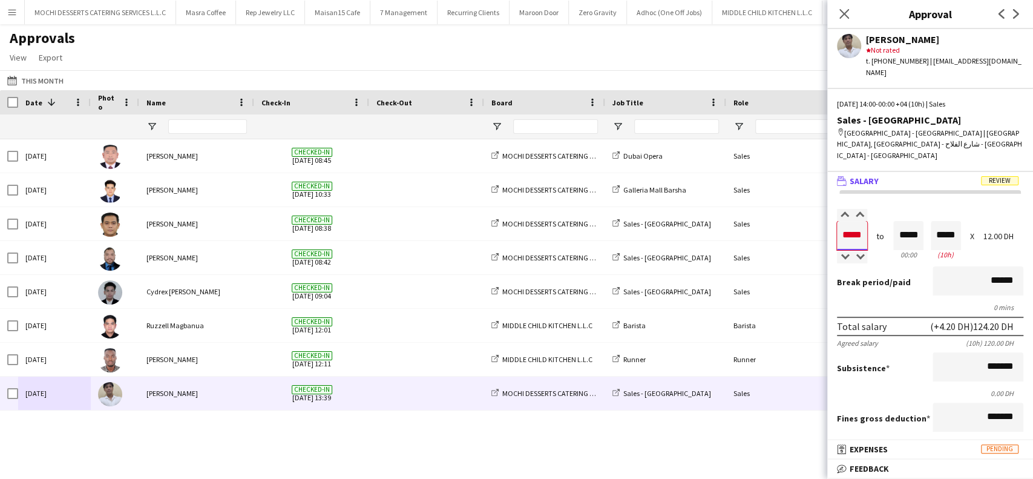 The image size is (1033, 479). Describe the element at coordinates (394, 102) in the screenshot. I see `span: Check-Out` at that location.